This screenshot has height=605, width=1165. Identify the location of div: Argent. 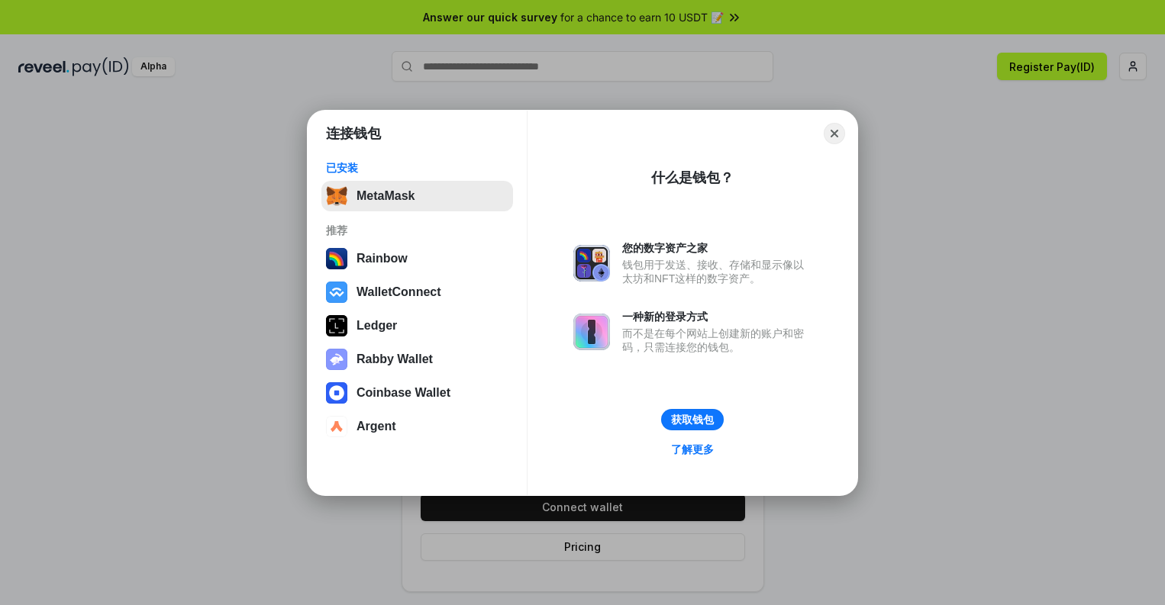
(376, 427).